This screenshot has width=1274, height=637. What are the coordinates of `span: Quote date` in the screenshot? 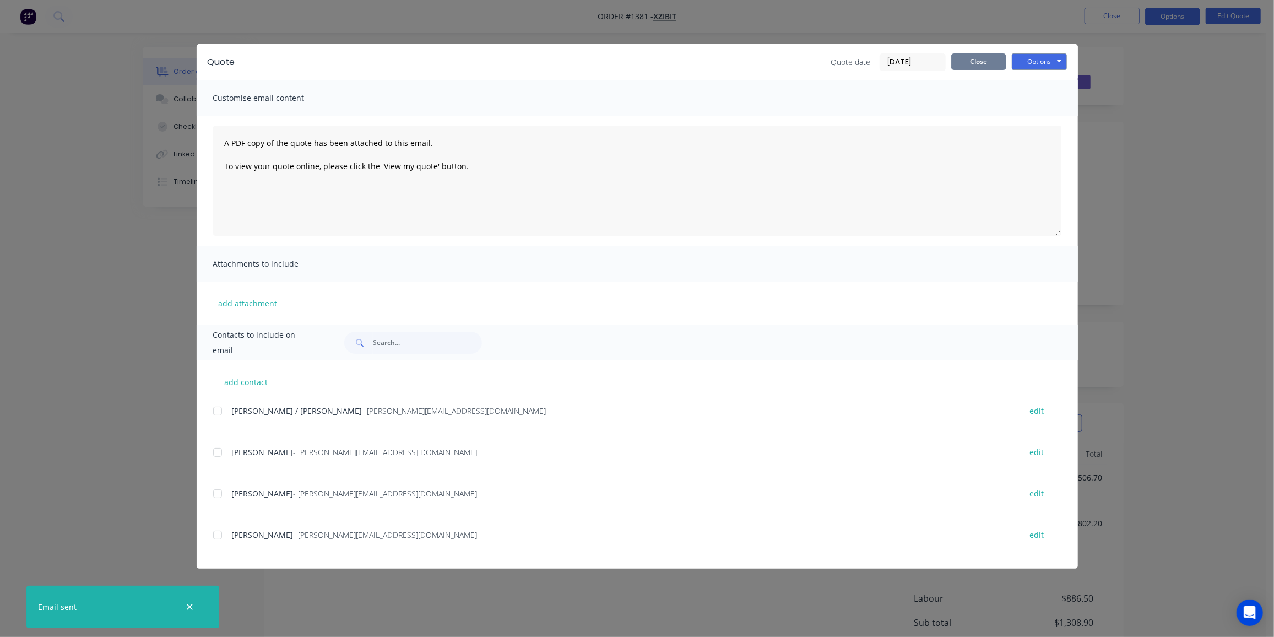 It's located at (851, 62).